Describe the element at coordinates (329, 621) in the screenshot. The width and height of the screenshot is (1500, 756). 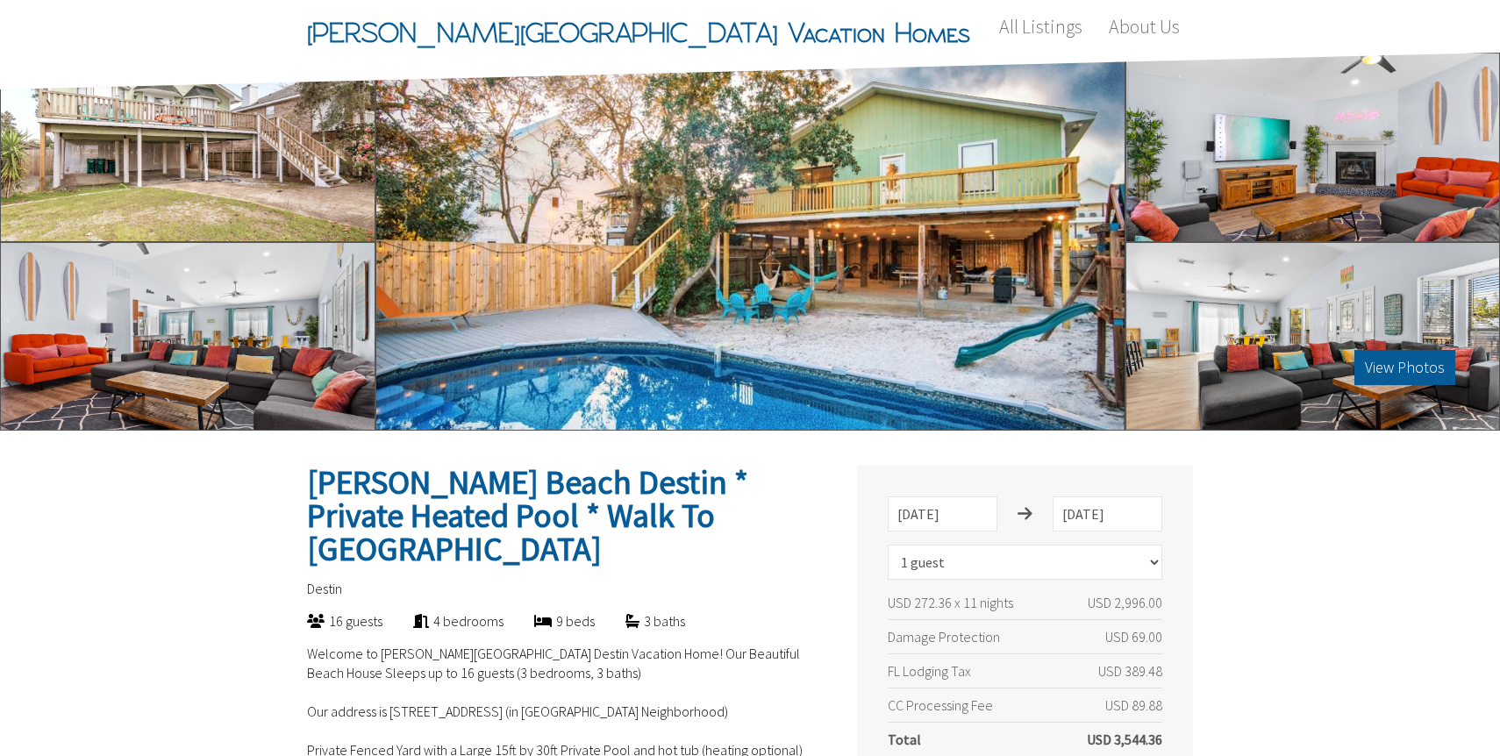
I see `div: 16 guests` at that location.